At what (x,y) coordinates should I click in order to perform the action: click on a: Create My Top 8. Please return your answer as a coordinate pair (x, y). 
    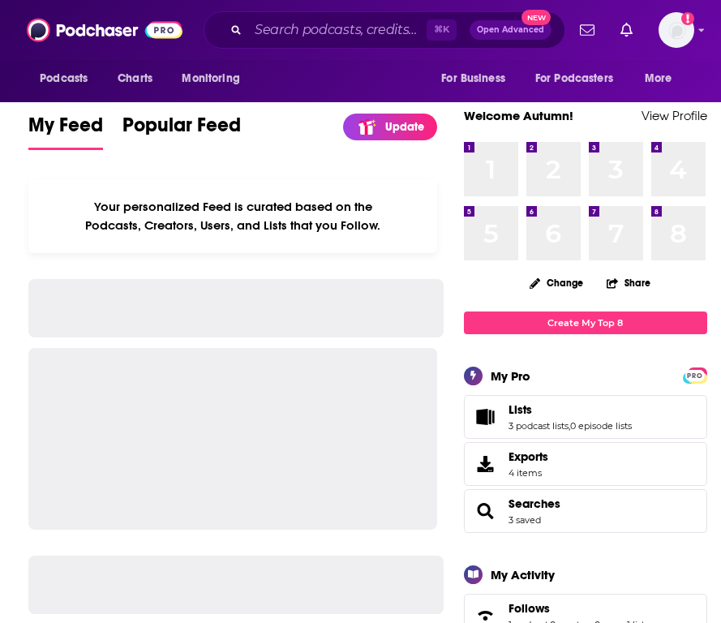
    Looking at the image, I should click on (585, 322).